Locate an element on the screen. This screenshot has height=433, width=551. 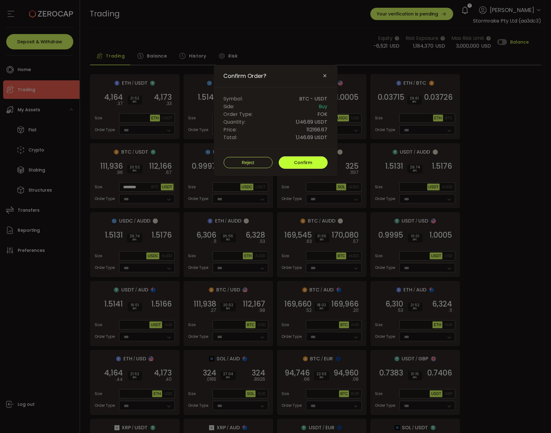
button: Confirm is located at coordinates (303, 163).